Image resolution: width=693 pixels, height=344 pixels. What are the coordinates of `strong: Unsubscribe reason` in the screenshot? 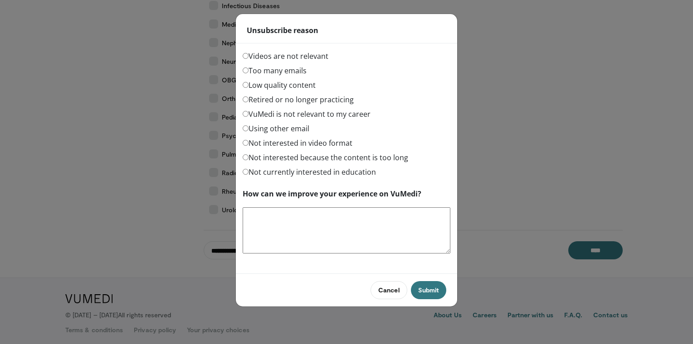 It's located at (282, 30).